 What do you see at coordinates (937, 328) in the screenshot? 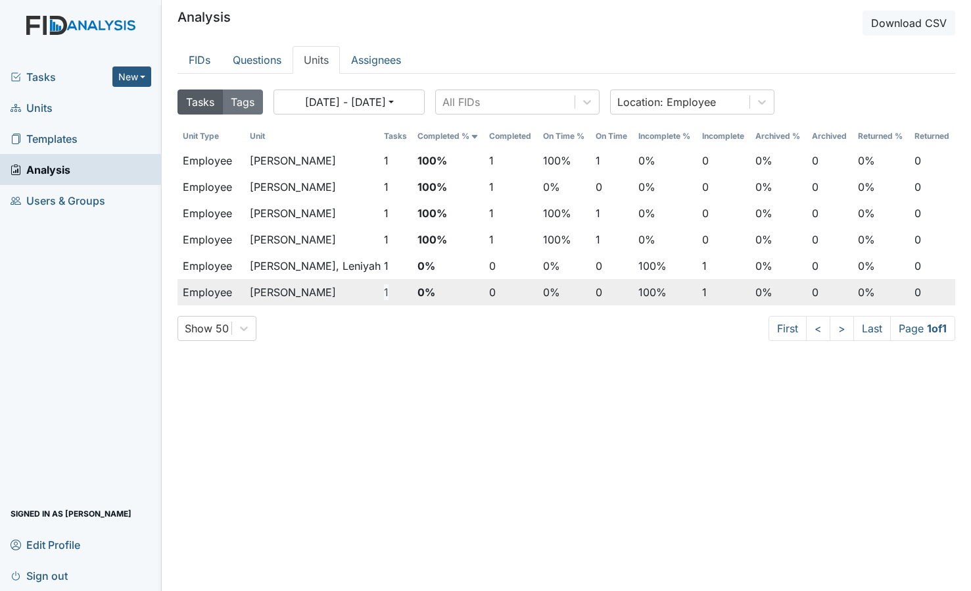
I see `strong: 1 of 1` at bounding box center [937, 328].